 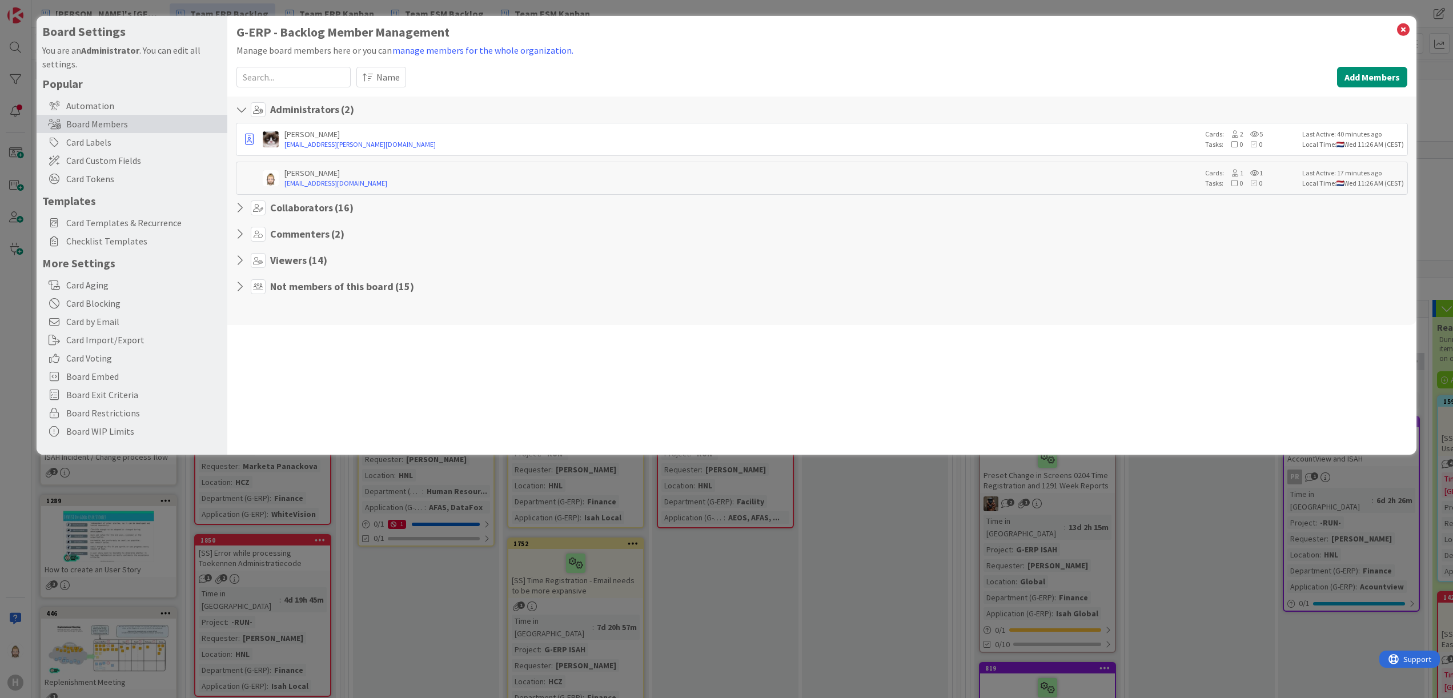 What do you see at coordinates (132, 31) in the screenshot?
I see `h4: Board Settings` at bounding box center [132, 31].